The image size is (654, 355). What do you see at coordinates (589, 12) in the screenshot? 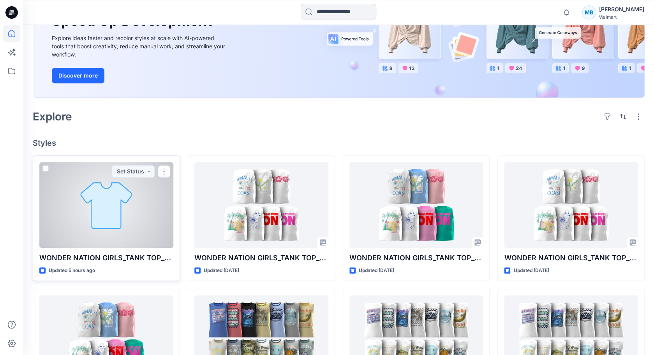
I see `div: MB` at bounding box center [589, 12].